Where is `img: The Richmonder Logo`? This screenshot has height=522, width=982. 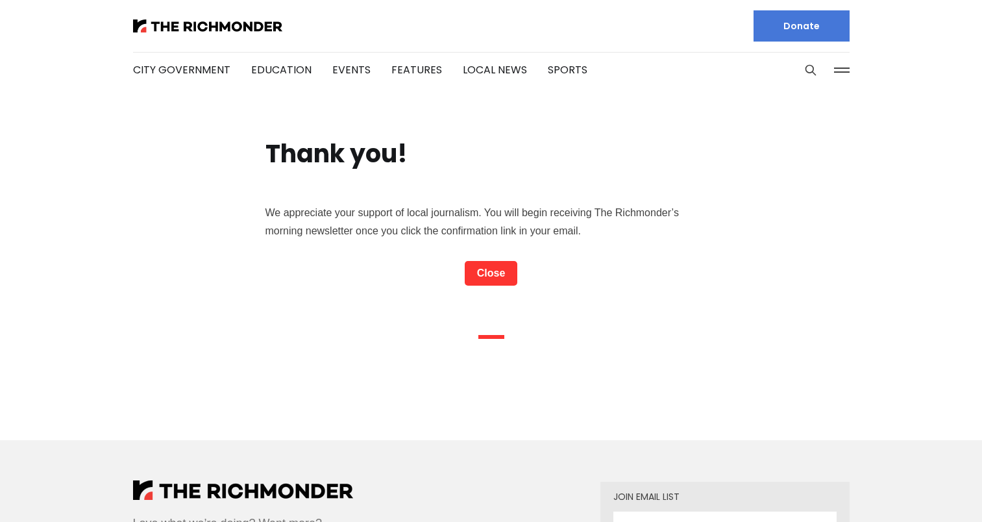
img: The Richmonder Logo is located at coordinates (243, 490).